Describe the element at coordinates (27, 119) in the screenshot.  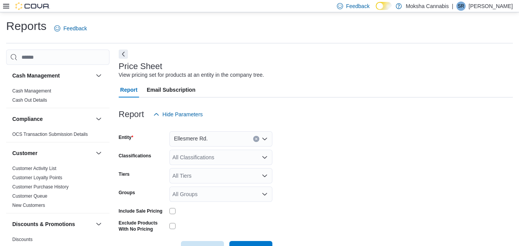
I see `h3: Compliance` at that location.